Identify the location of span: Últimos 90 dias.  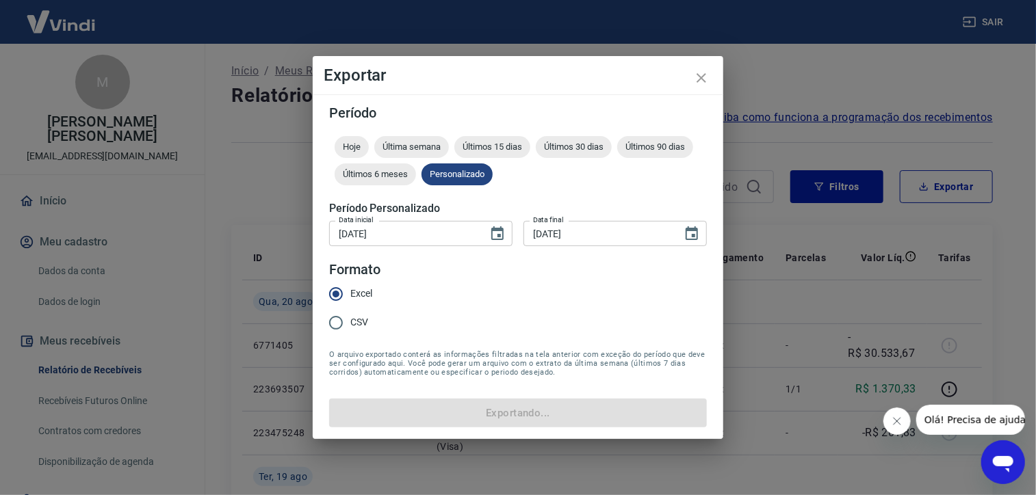
(655, 146).